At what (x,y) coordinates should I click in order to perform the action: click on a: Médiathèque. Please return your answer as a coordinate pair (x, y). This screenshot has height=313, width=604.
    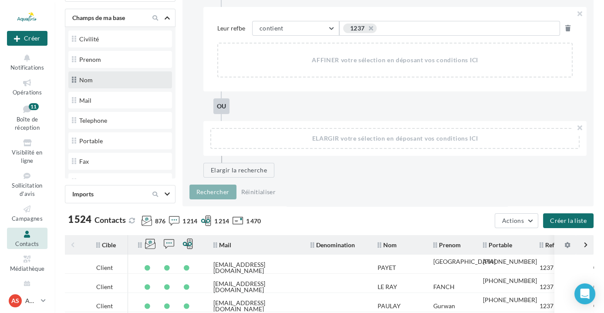
    Looking at the image, I should click on (27, 263).